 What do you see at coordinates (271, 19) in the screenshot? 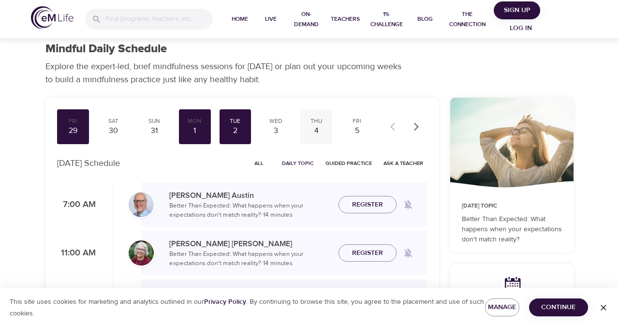
I see `span: Live` at bounding box center [271, 19].